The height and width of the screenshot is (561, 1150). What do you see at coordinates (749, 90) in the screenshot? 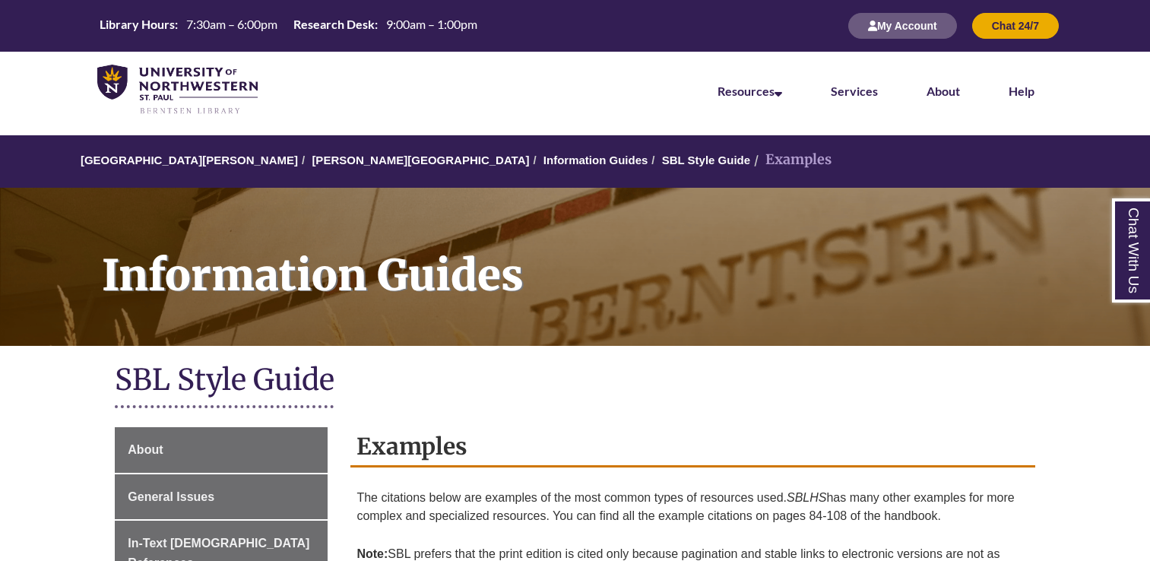
I see `a: Resources` at bounding box center [749, 90].